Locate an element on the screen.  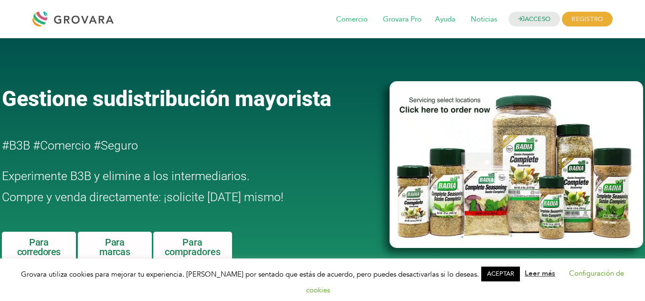
a: Grovara Pro is located at coordinates (402, 20).